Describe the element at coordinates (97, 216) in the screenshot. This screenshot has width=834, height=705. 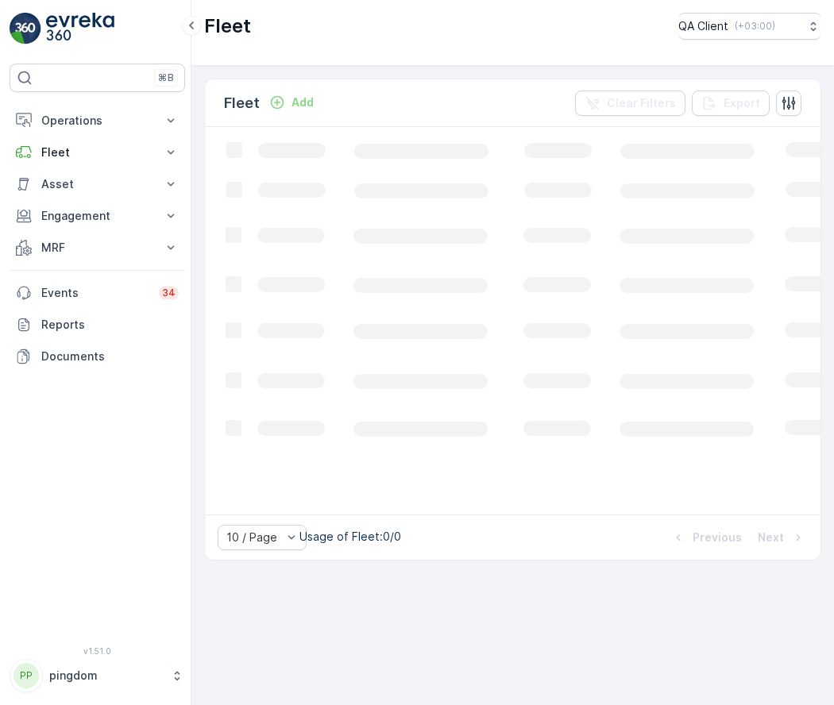
I see `p: Engagement` at that location.